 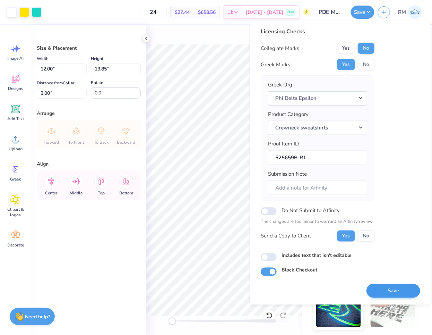 I want to click on label: Includes text that isn't editable, so click(x=317, y=255).